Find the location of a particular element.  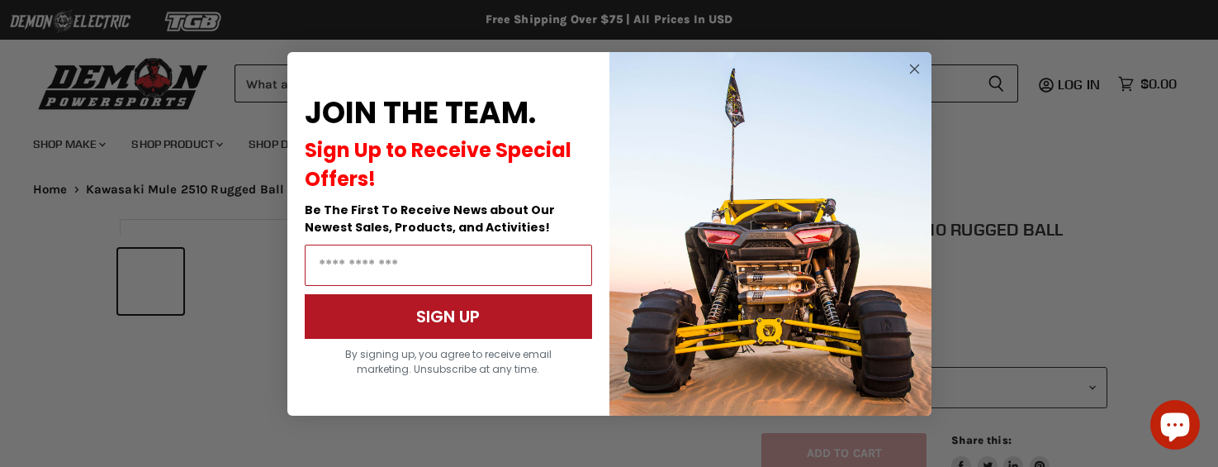

inbox-online-store-chat: Shopify online store chat is located at coordinates (1175, 426).